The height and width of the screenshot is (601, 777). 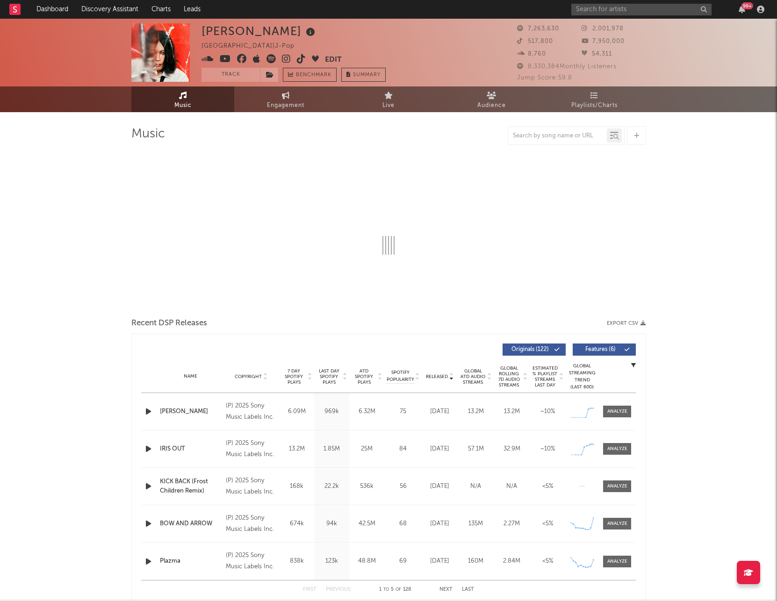 I want to click on div: 674k, so click(x=296, y=524).